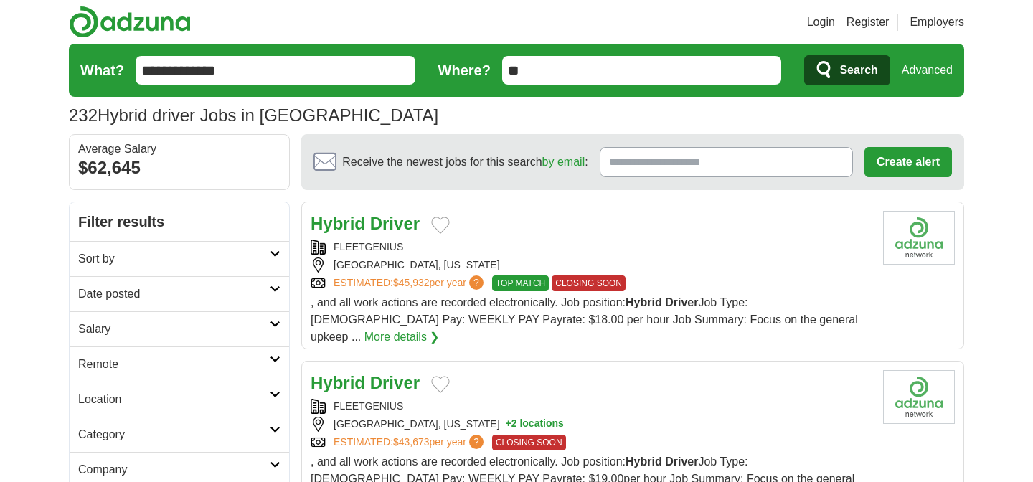 The image size is (1033, 482). I want to click on label: What?, so click(102, 70).